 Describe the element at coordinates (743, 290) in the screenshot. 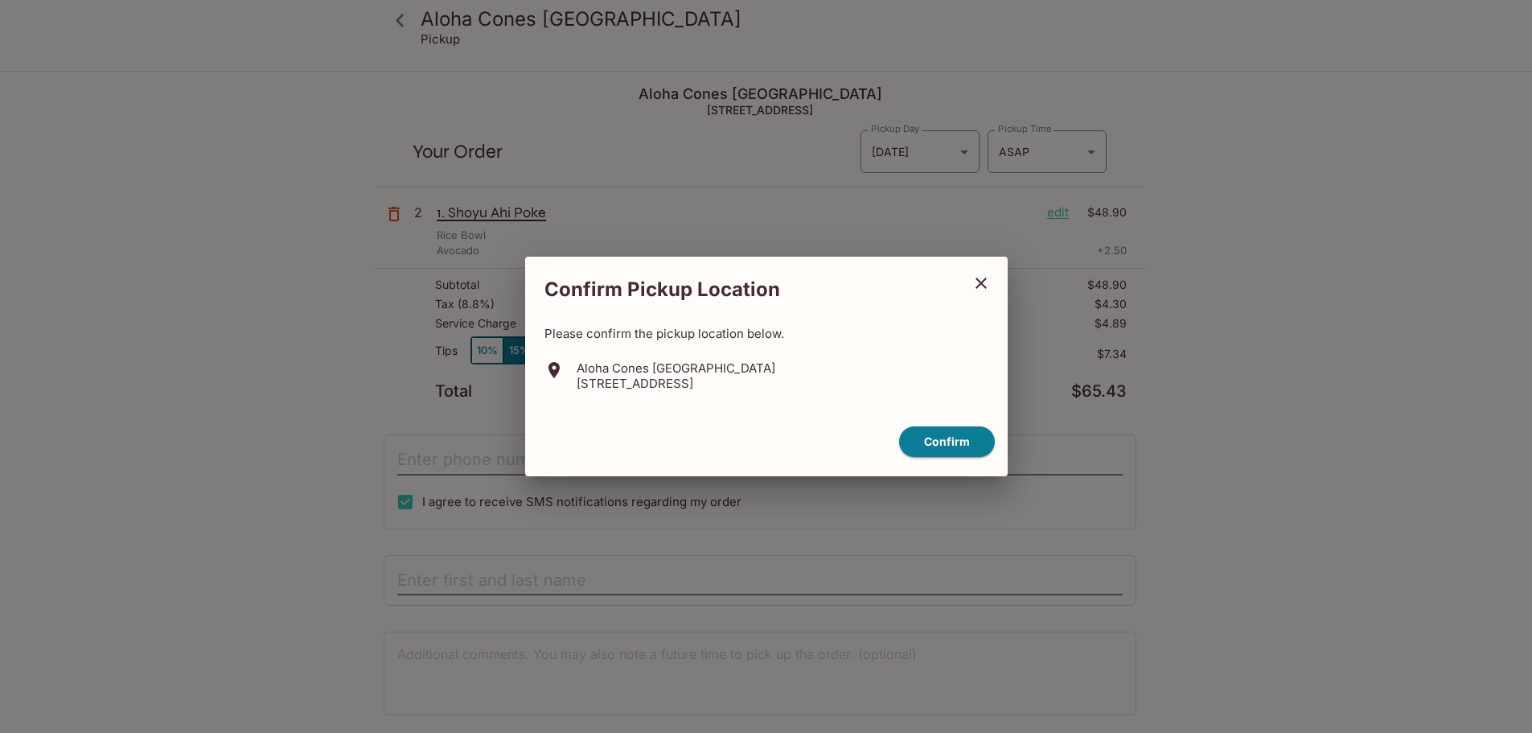

I see `h2: Confirm Pickup Location` at that location.